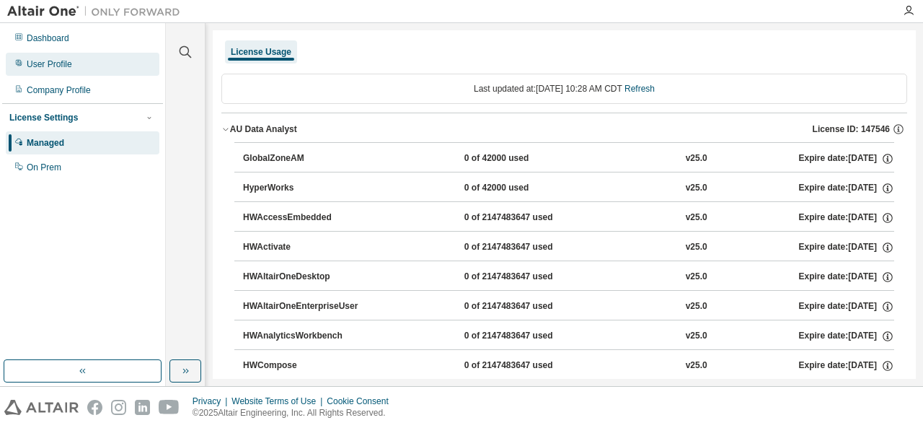 This screenshot has height=428, width=923. Describe the element at coordinates (94, 407) in the screenshot. I see `img: facebook.svg` at that location.